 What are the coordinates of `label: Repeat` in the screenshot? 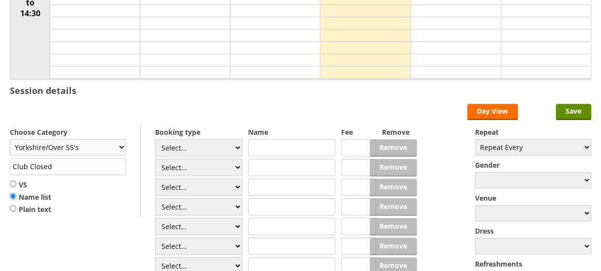 It's located at (533, 132).